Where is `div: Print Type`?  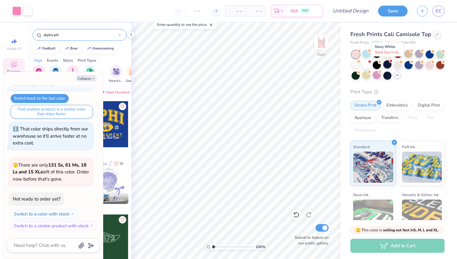
div: Print Type is located at coordinates (397, 92).